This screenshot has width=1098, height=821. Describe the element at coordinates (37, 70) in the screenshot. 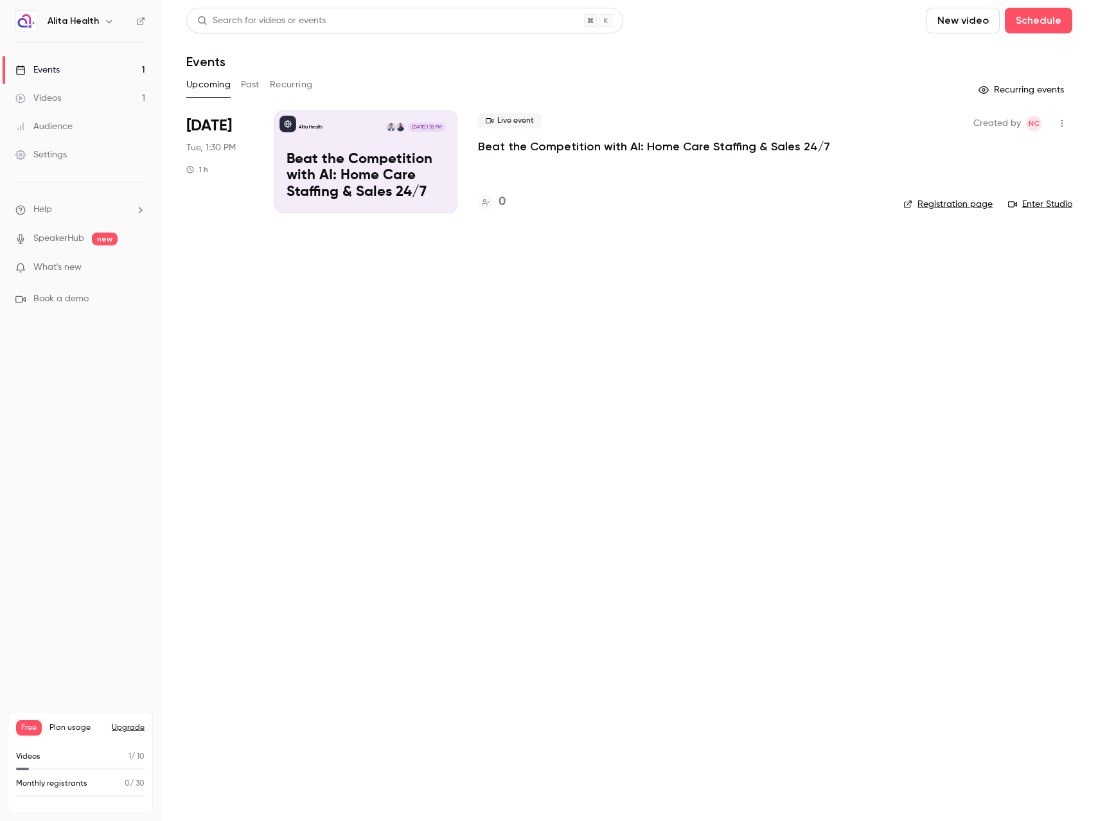

I see `div: Events` at that location.